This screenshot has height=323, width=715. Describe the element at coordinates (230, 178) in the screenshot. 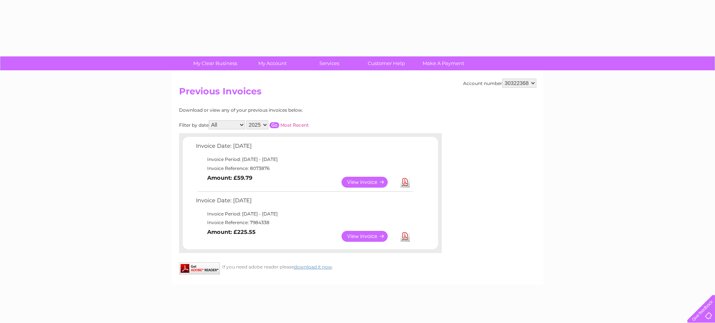

I see `b: Amount: £59.79` at that location.